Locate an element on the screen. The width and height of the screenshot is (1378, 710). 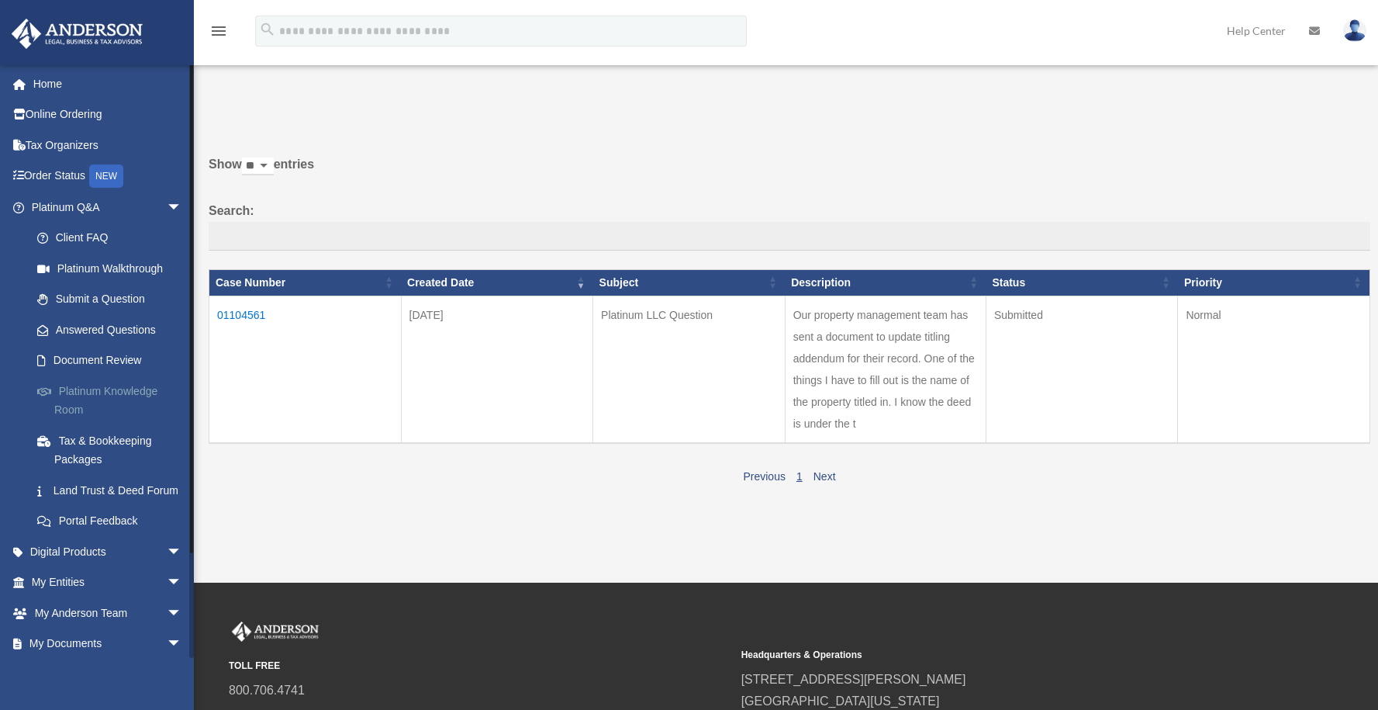
td: Submitted is located at coordinates (1082, 369).